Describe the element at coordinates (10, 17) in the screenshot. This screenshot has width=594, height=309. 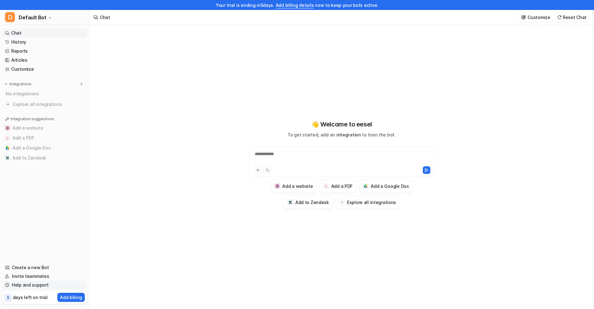
I see `span: D` at that location.